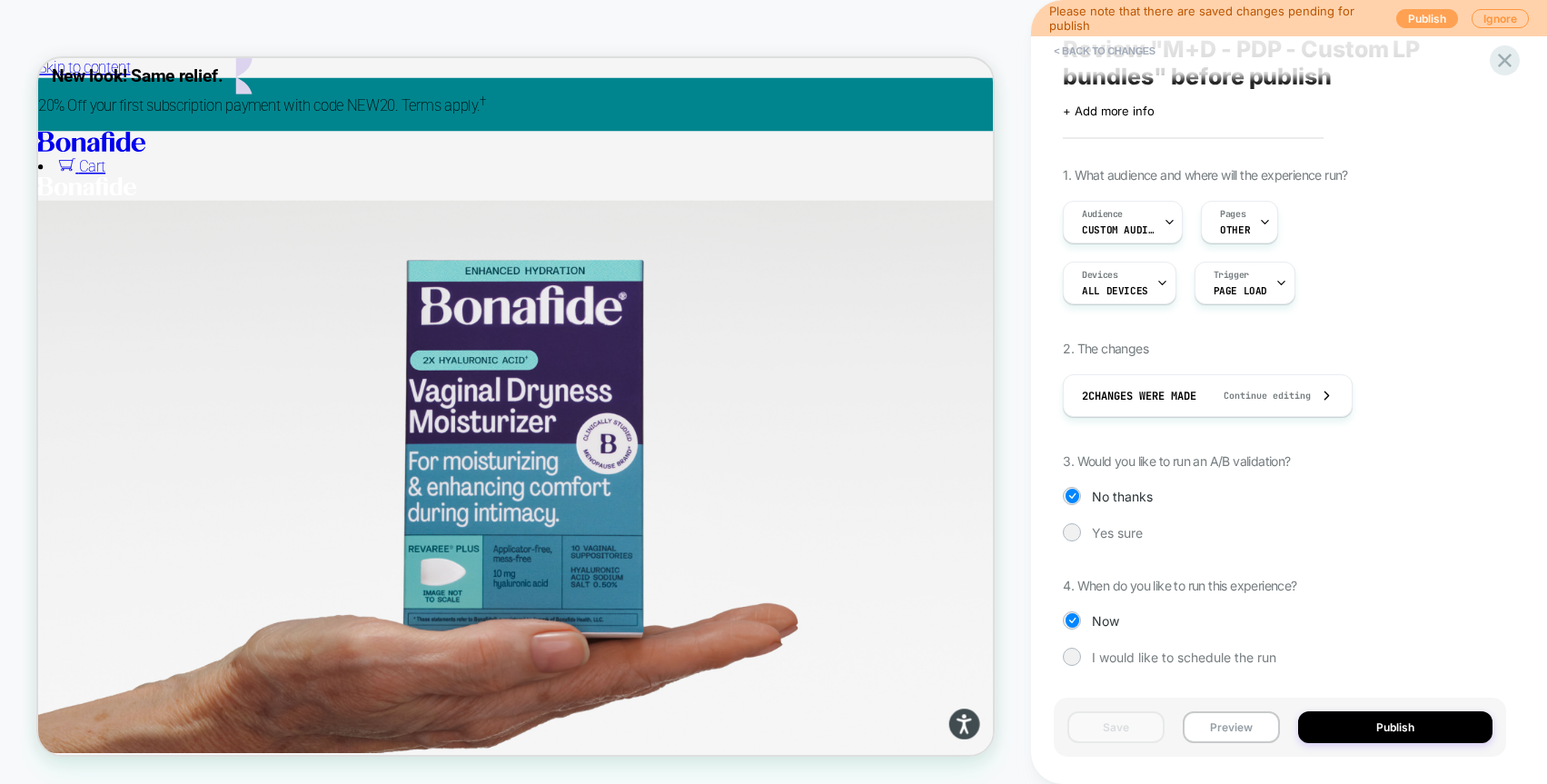 This screenshot has height=784, width=1547. What do you see at coordinates (1235, 230) in the screenshot?
I see `span: OTHER` at bounding box center [1235, 230].